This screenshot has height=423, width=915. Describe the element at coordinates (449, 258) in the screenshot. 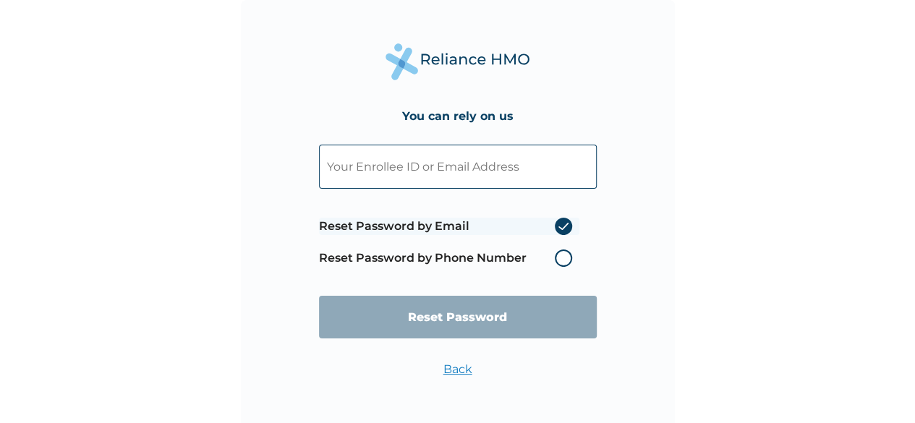

I see `label: Reset Password by Phone Number` at that location.